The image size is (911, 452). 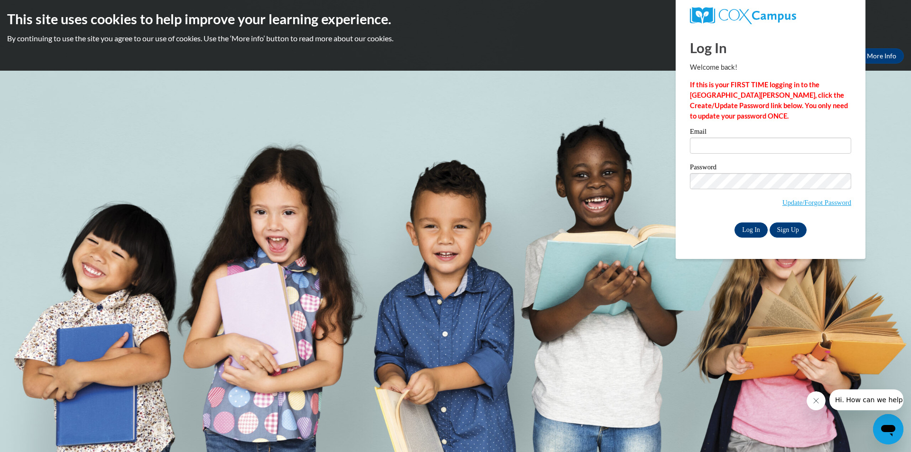 I want to click on a: Sign Up, so click(x=788, y=230).